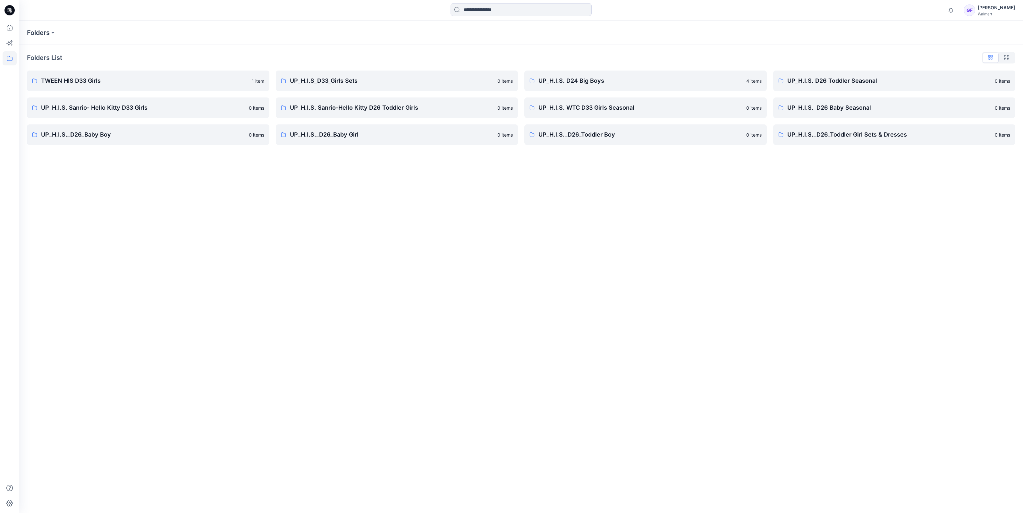 This screenshot has width=1023, height=513. Describe the element at coordinates (143, 135) in the screenshot. I see `p: UP_H.I.S._D26_Baby Boy` at that location.